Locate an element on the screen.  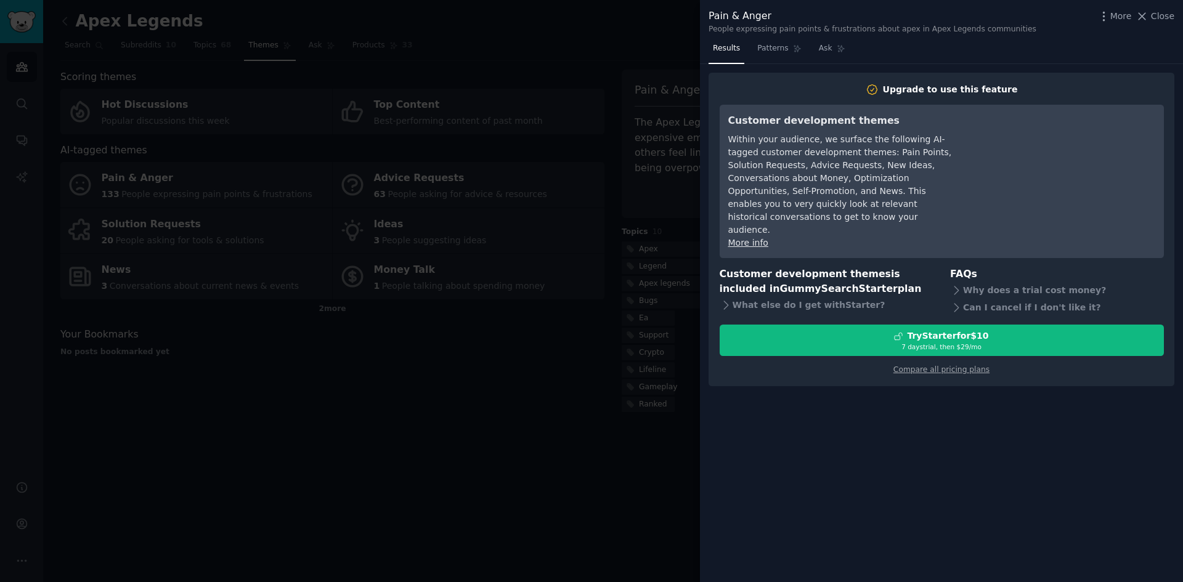
h3: Customer development themes is located at coordinates (840, 121).